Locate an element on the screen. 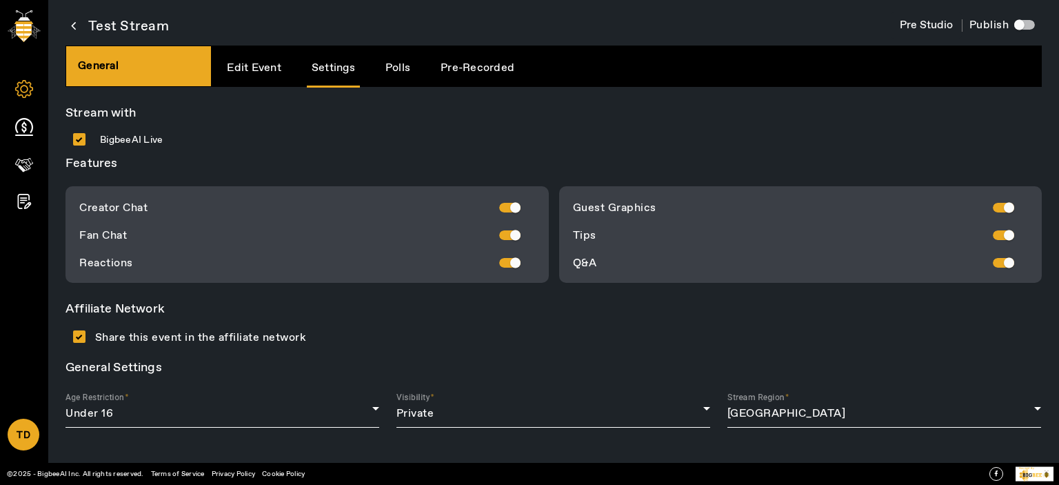 The image size is (1059, 485). a: ©2025 - BigbeeAI Inc. All rights reserved. is located at coordinates (75, 474).